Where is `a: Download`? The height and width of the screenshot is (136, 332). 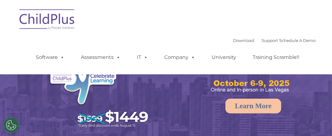 a: Download is located at coordinates (244, 40).